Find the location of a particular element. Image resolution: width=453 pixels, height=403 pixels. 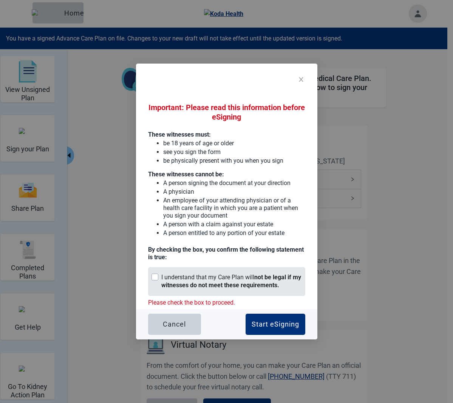

span: close is located at coordinates (301, 79).